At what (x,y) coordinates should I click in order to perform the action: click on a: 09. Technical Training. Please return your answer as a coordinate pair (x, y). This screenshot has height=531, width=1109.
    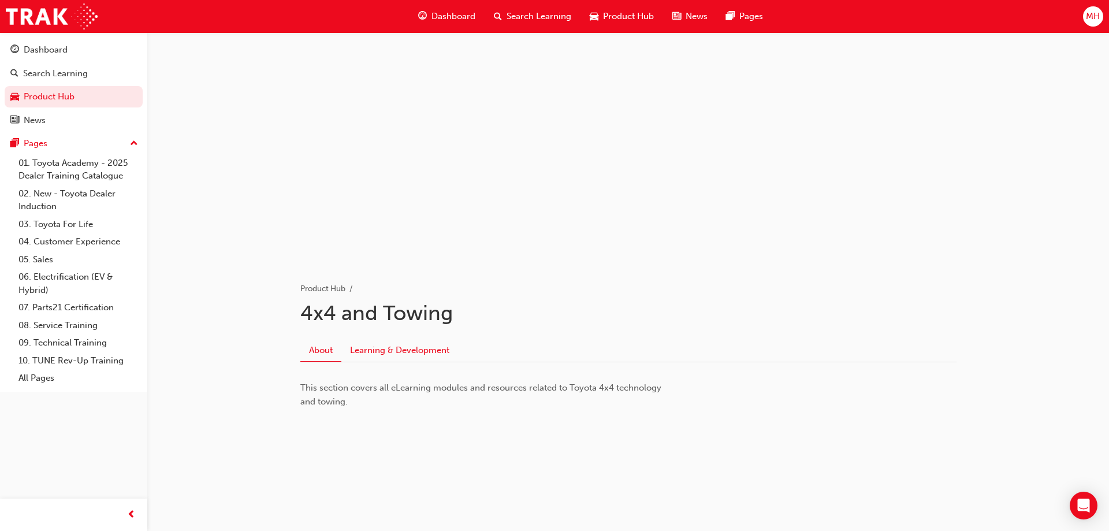
    Looking at the image, I should click on (78, 342).